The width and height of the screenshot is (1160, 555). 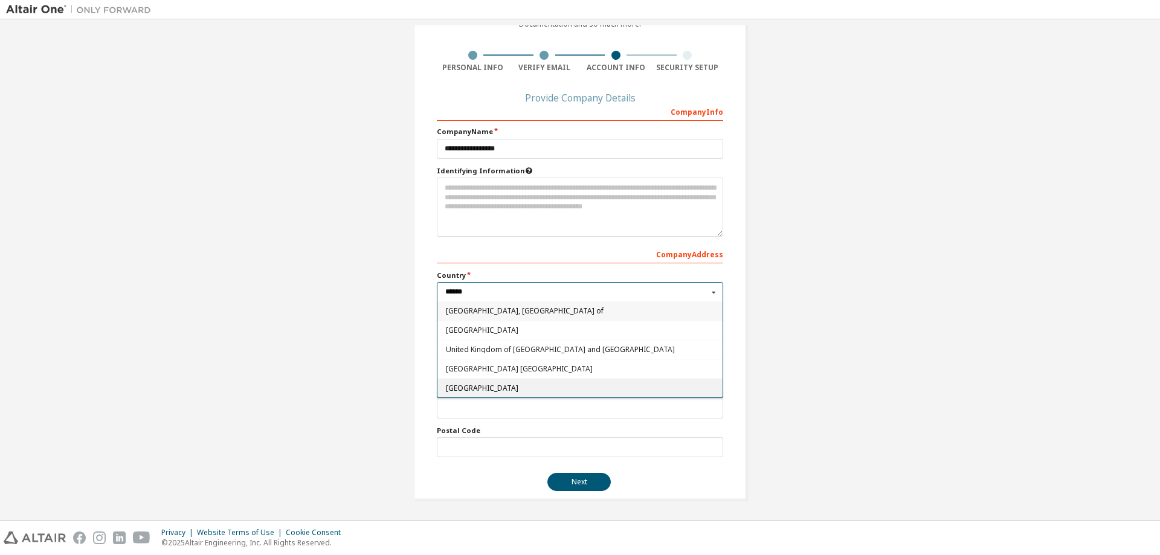 What do you see at coordinates (579, 482) in the screenshot?
I see `button: Next` at bounding box center [579, 482].